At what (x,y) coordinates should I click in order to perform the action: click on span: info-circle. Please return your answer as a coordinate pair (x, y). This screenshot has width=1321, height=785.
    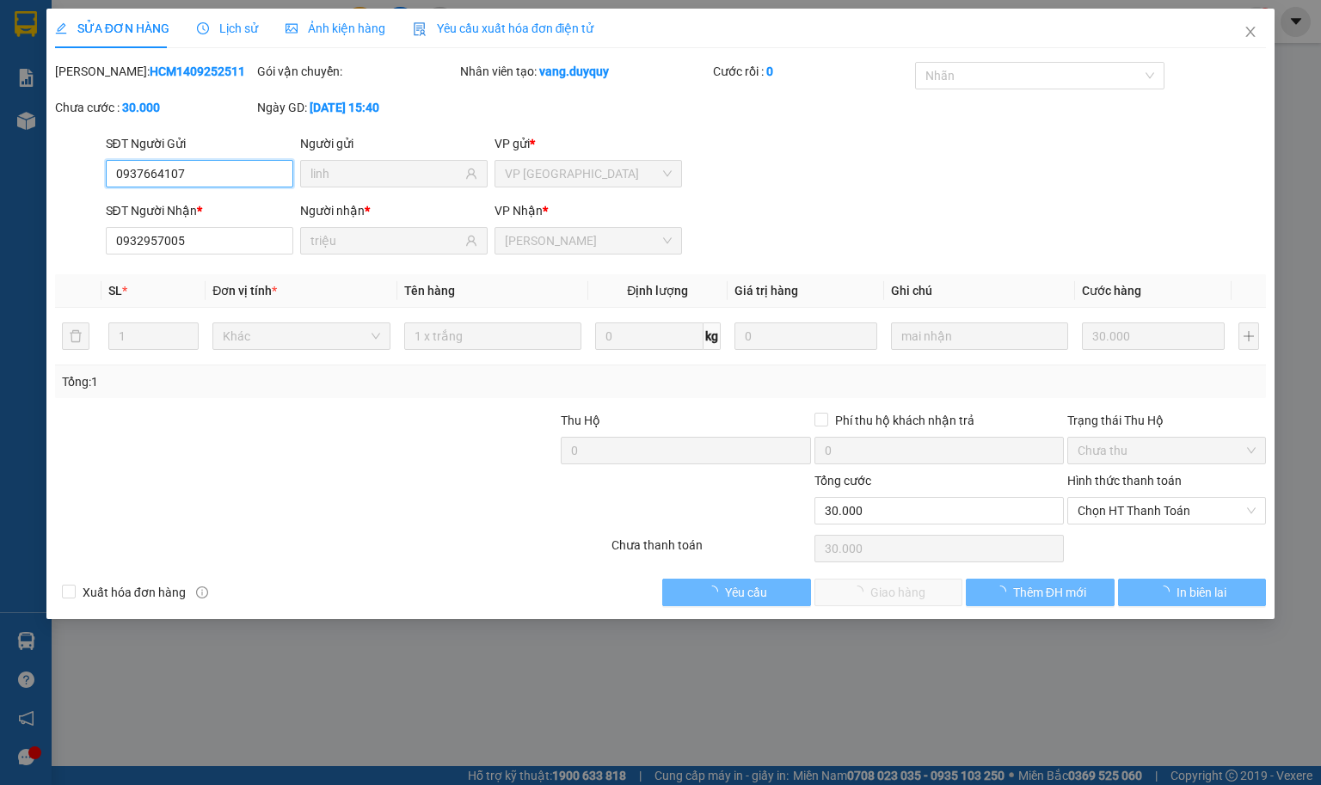
    Looking at the image, I should click on (202, 593).